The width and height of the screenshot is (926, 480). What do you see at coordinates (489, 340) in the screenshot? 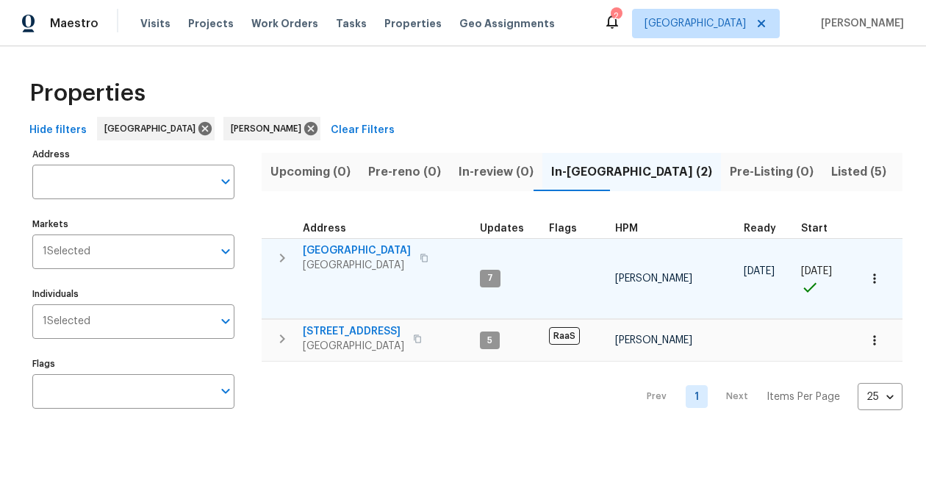
I see `span: 5` at bounding box center [489, 340].